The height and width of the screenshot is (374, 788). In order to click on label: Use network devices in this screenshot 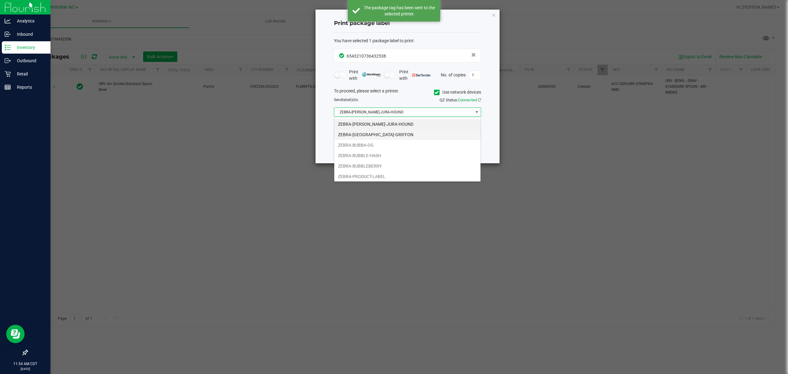, I will do `click(457, 92)`.